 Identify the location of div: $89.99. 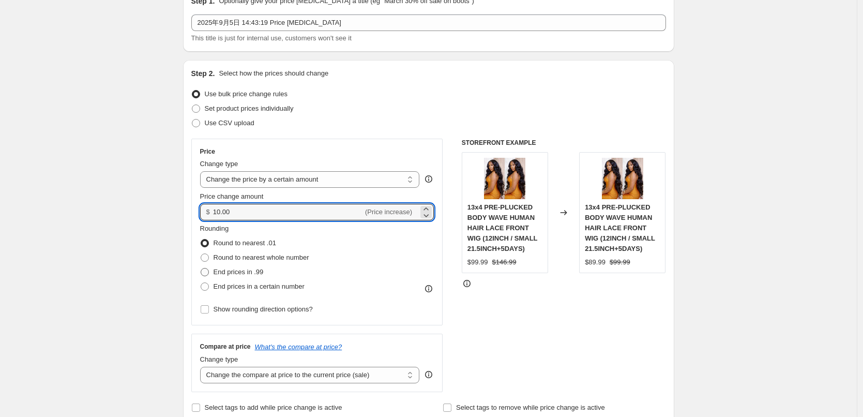
(595, 262).